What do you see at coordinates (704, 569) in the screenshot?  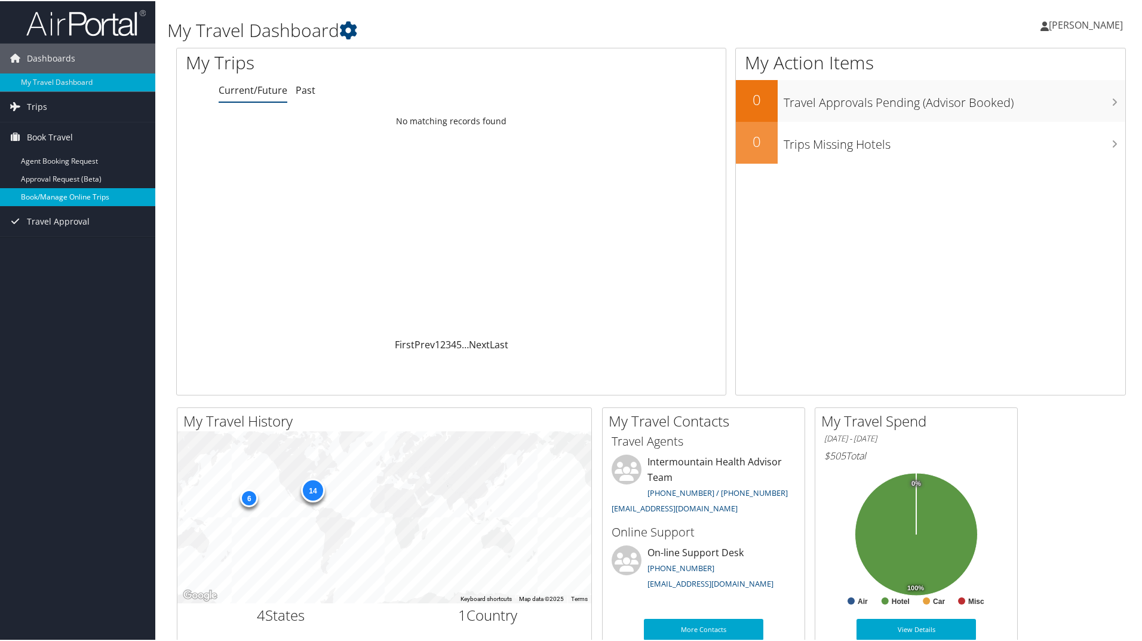 I see `li: On-line Support Desk` at bounding box center [704, 569].